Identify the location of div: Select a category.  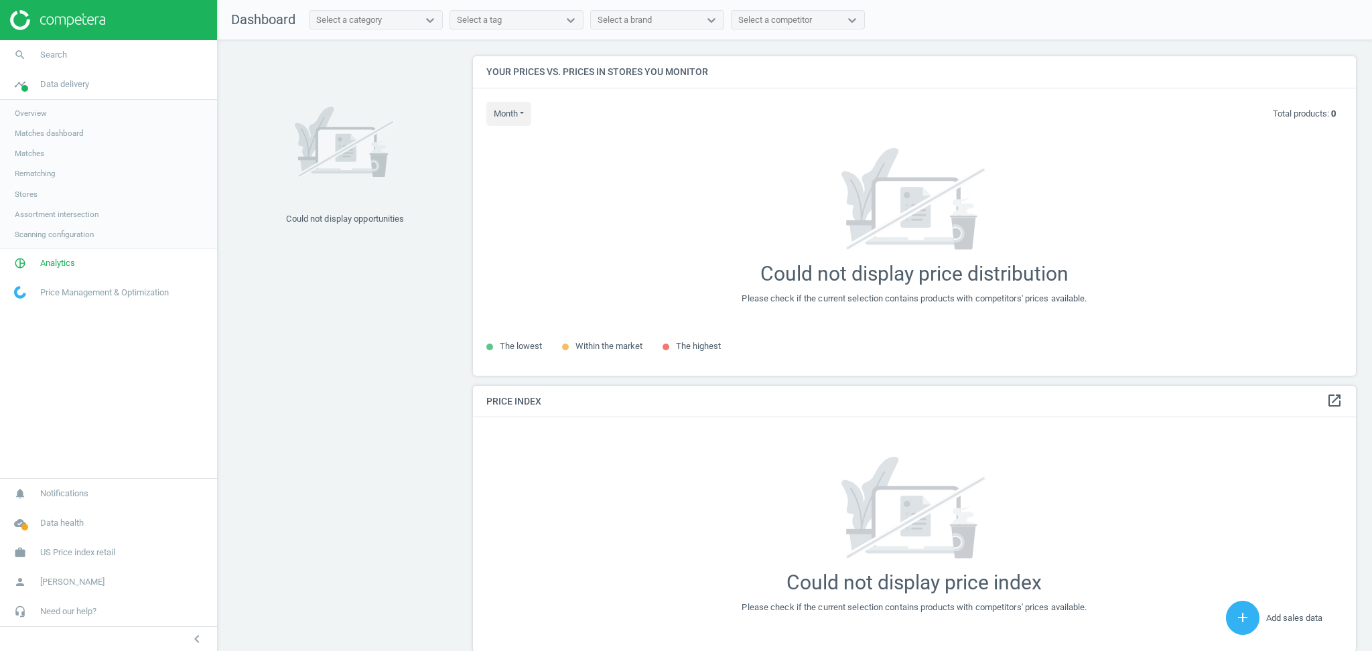
(349, 20).